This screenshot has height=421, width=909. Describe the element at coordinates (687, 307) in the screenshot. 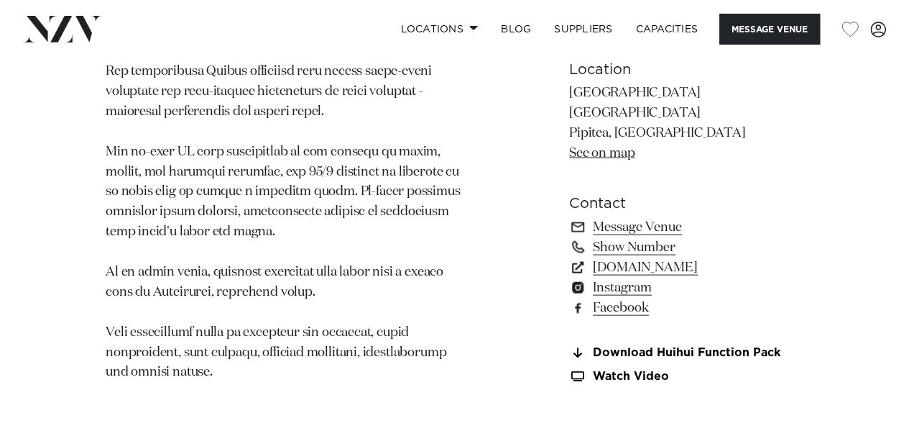

I see `a: Facebook` at that location.